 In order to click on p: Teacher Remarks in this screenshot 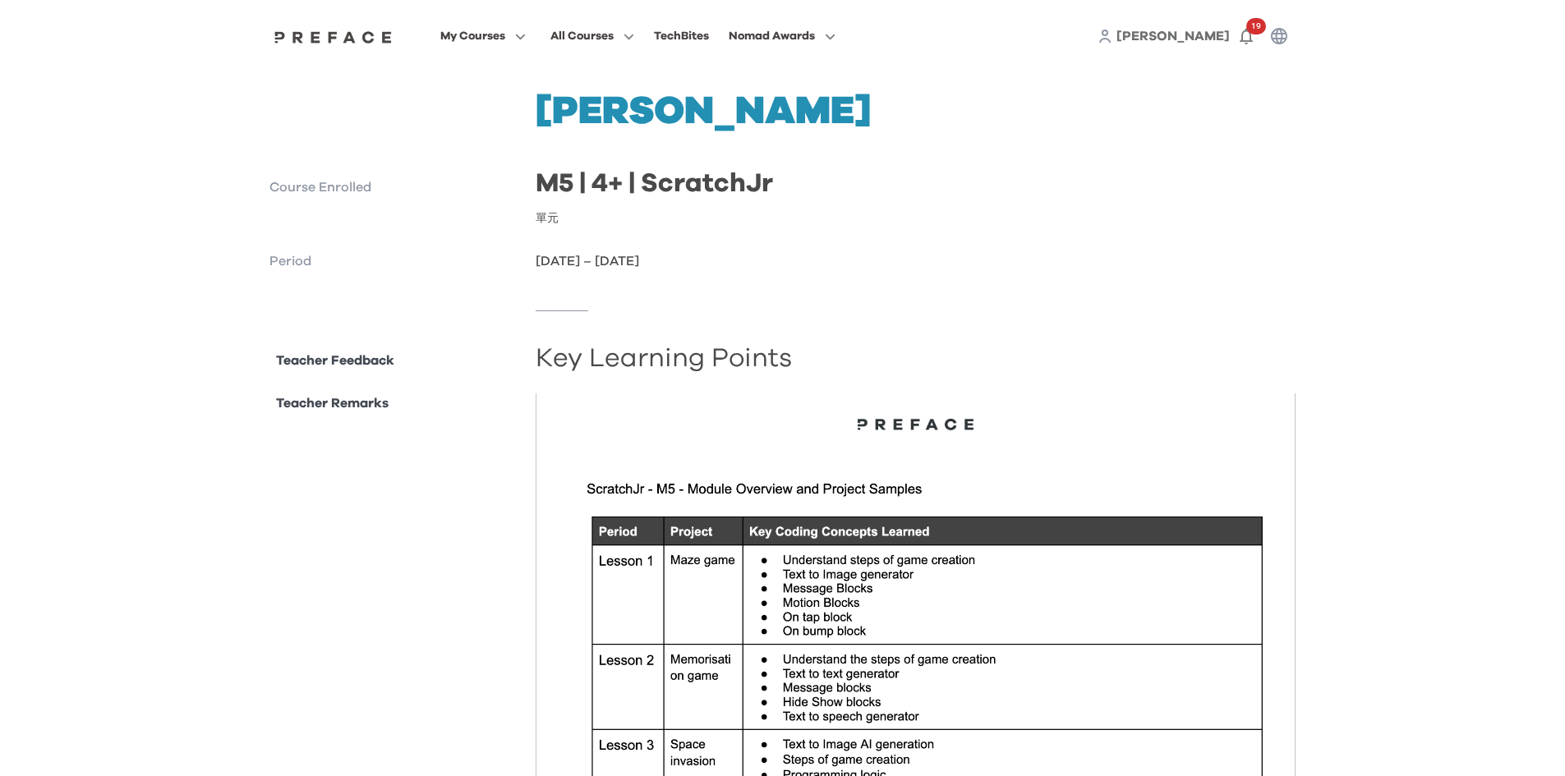, I will do `click(332, 403)`.